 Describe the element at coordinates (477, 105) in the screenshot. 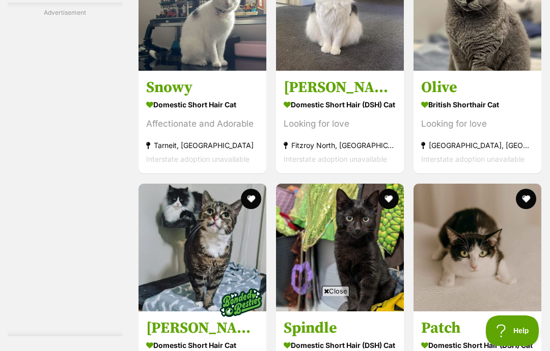

I see `strong: British Shorthair Cat` at that location.